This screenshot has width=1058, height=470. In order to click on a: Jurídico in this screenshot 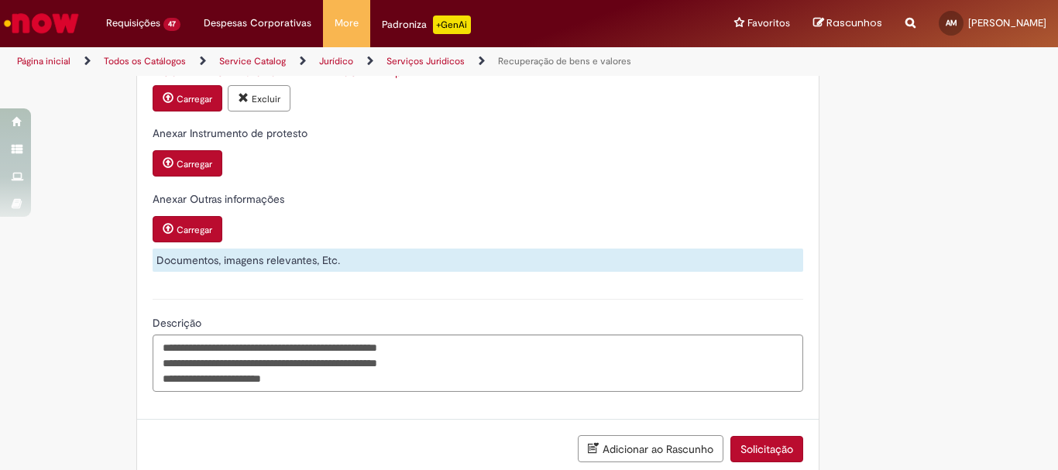, I will do `click(336, 61)`.